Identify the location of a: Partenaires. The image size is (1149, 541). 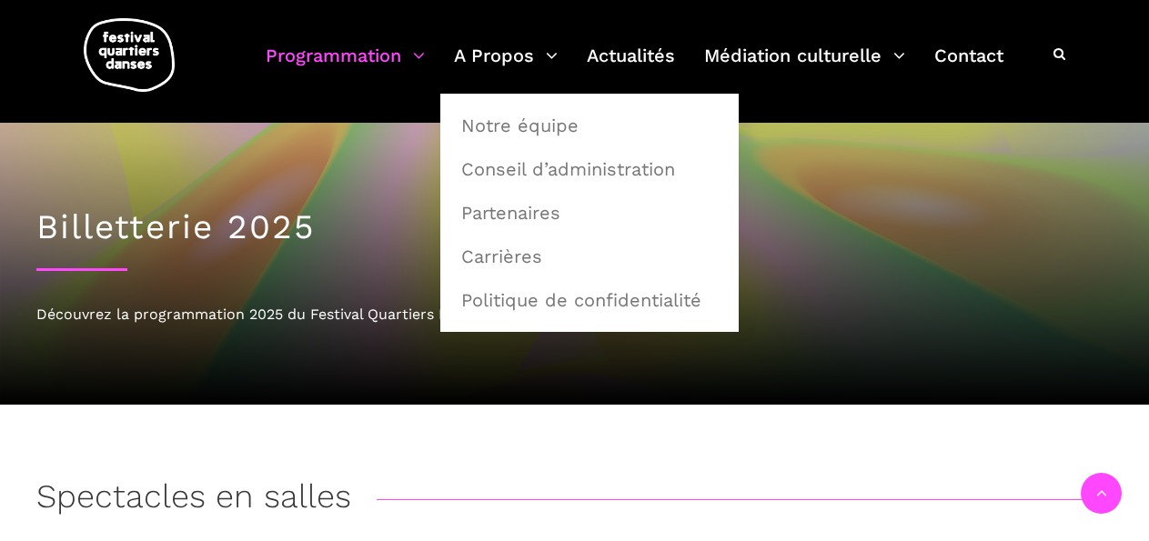
(589, 213).